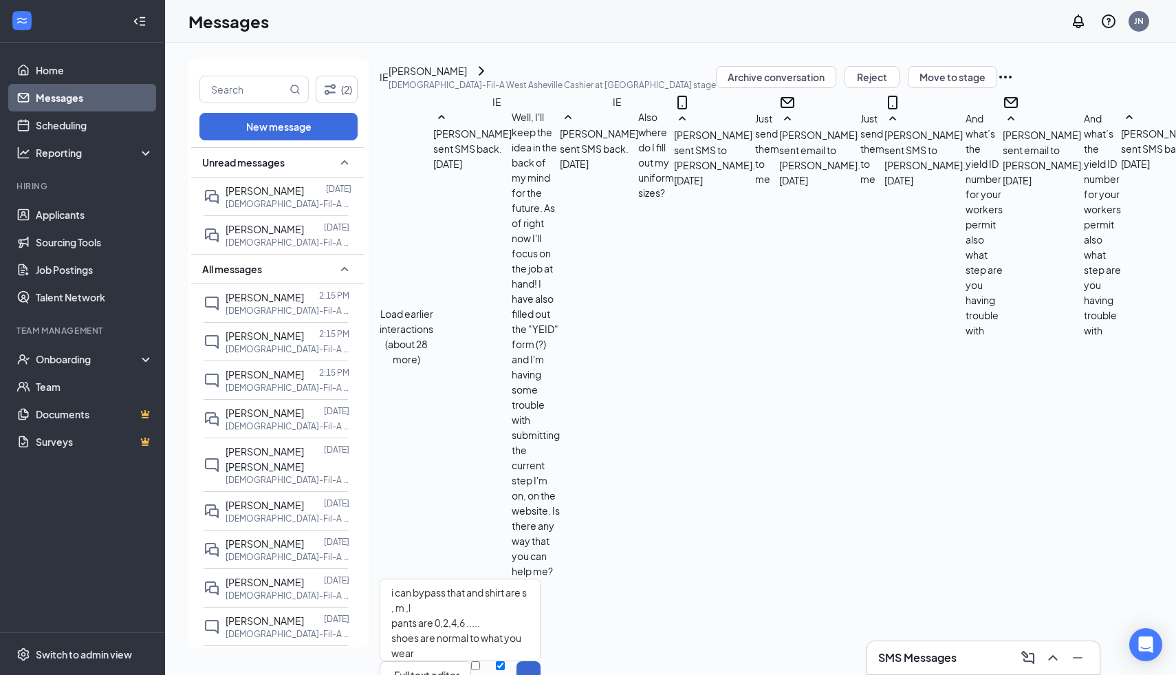 This screenshot has height=675, width=1176. I want to click on div: Hiring, so click(83, 186).